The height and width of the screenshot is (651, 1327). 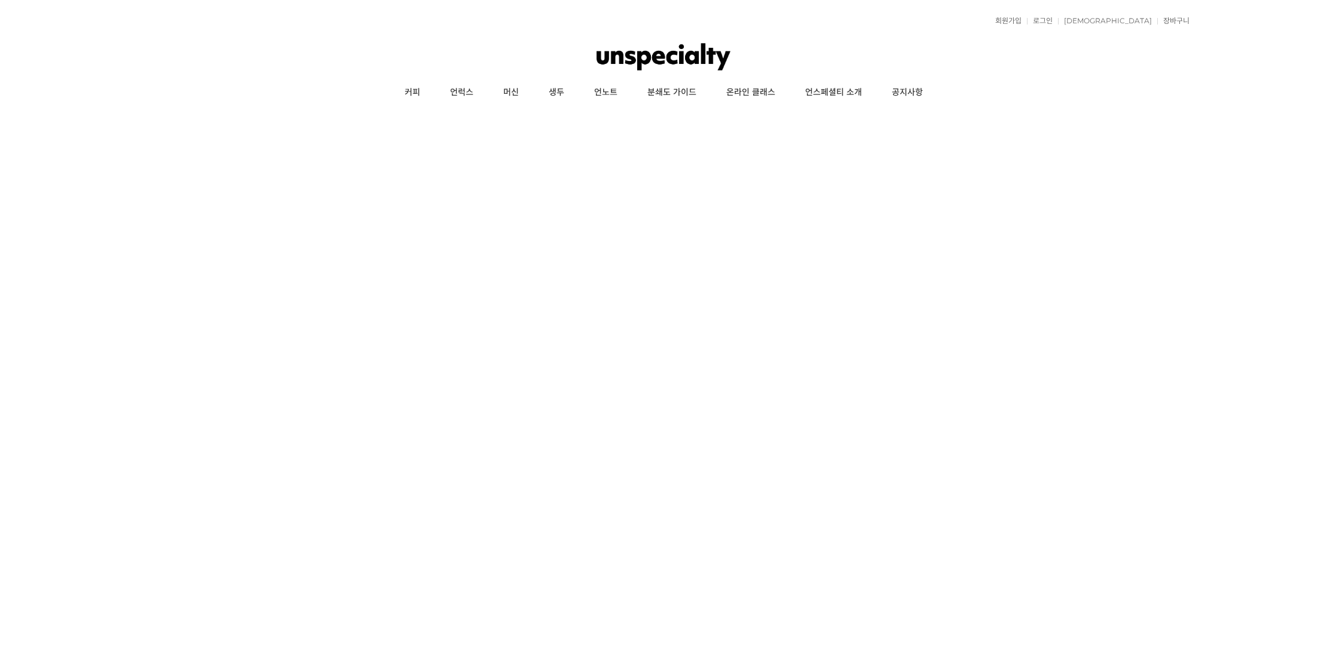 I want to click on a: 언스페셜티 소개, so click(x=833, y=93).